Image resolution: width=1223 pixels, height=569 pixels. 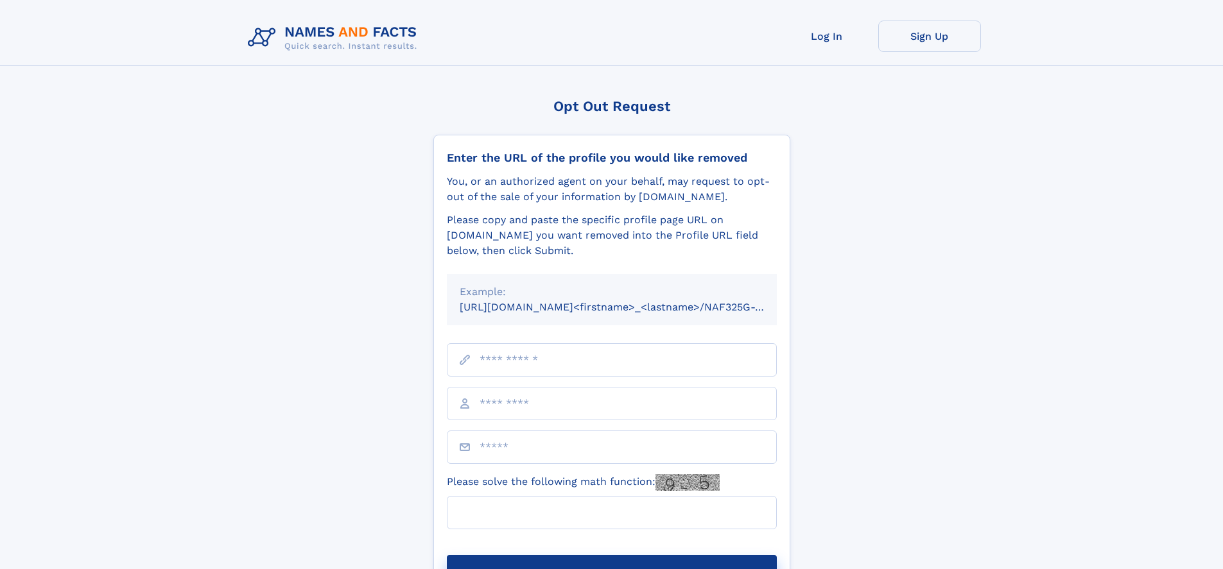 What do you see at coordinates (930, 36) in the screenshot?
I see `a: Sign Up` at bounding box center [930, 36].